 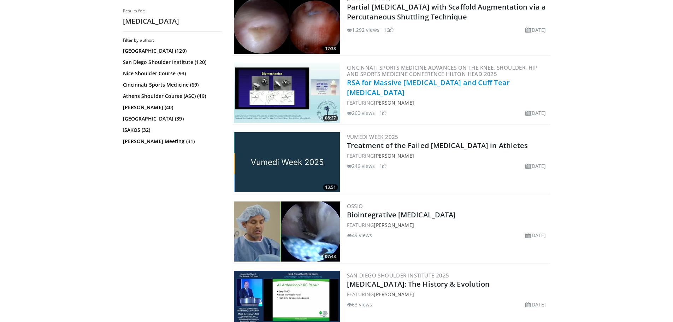 I want to click on a: San Diego Shoulder Institute 2025, so click(x=398, y=275).